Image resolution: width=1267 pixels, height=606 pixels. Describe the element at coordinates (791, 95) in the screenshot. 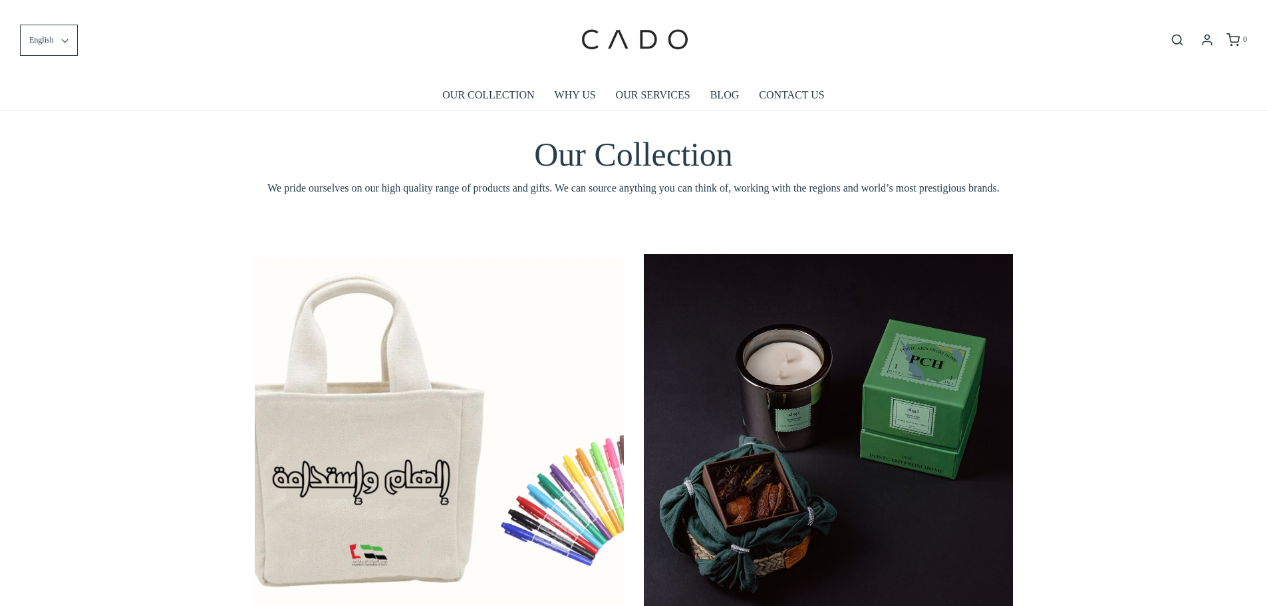

I see `a: CONTACT US` at that location.